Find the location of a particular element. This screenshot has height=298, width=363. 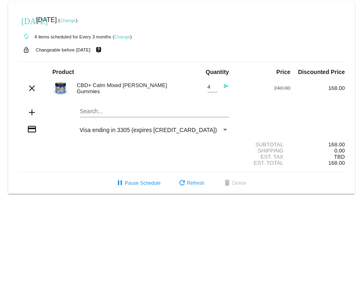

div: Est. Tax is located at coordinates (263, 157).